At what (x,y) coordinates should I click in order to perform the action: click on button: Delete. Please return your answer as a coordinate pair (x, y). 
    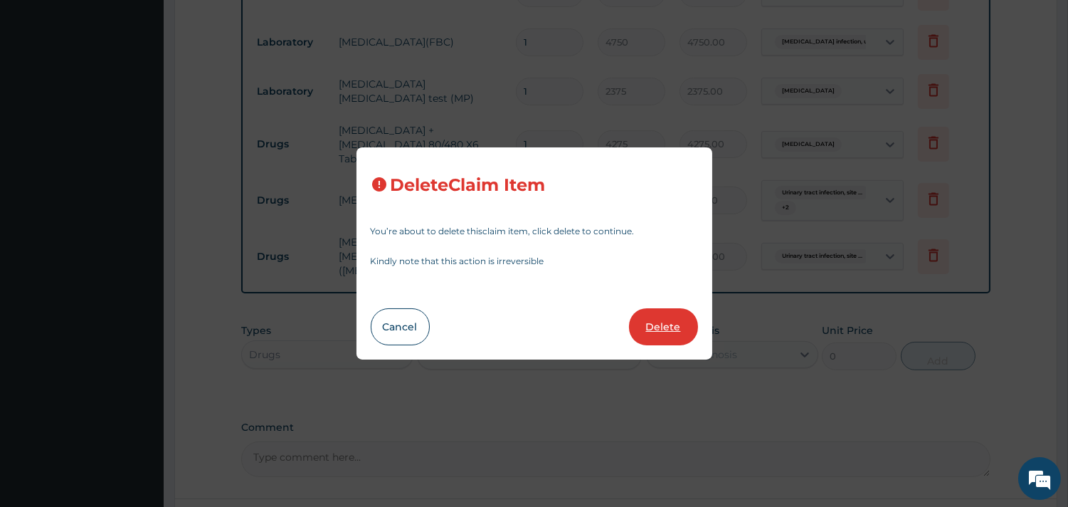
    Looking at the image, I should click on (663, 327).